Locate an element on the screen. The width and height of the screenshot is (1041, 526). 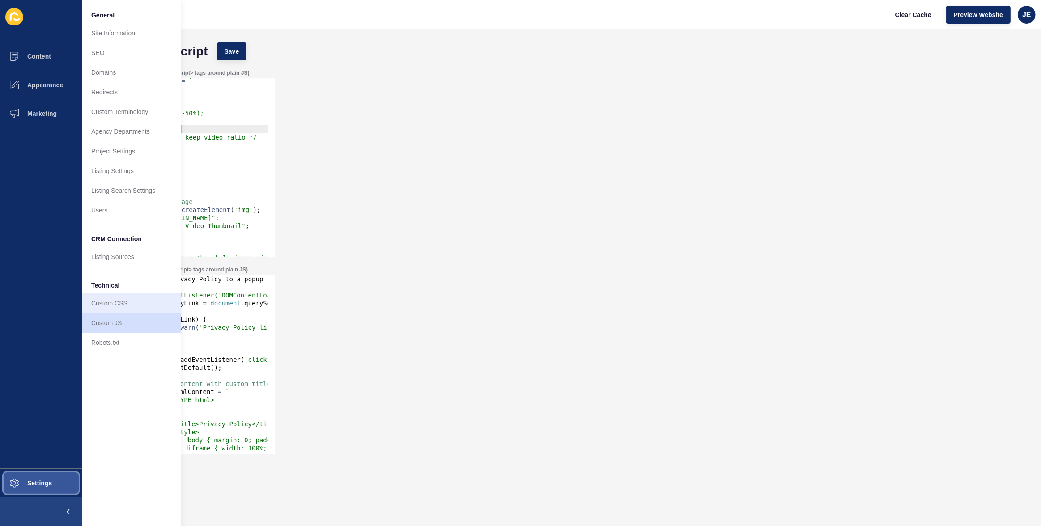
a: Redirects is located at coordinates (132, 92).